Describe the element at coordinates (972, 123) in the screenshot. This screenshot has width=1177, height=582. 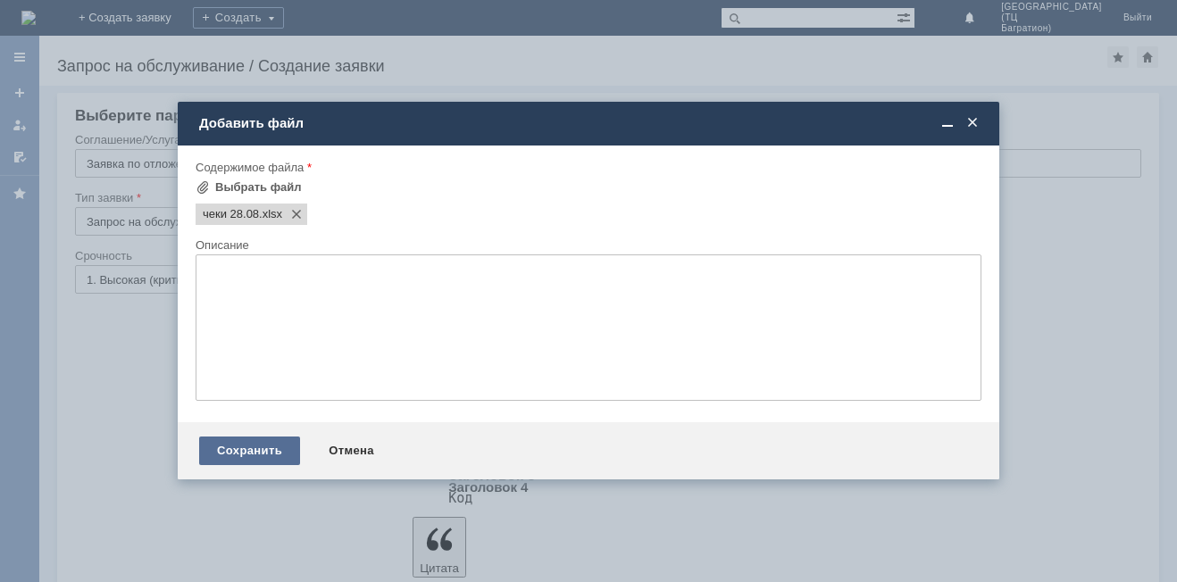
I see `span: Закрыть` at that location.